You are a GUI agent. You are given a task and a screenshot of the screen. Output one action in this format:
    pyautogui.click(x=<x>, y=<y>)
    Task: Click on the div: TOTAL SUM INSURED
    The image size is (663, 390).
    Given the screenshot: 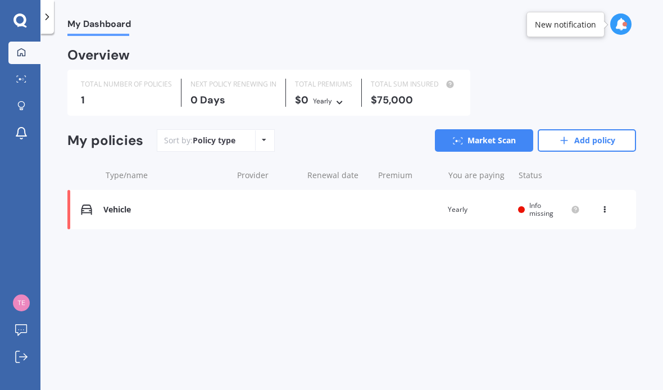 What is the action you would take?
    pyautogui.click(x=414, y=84)
    